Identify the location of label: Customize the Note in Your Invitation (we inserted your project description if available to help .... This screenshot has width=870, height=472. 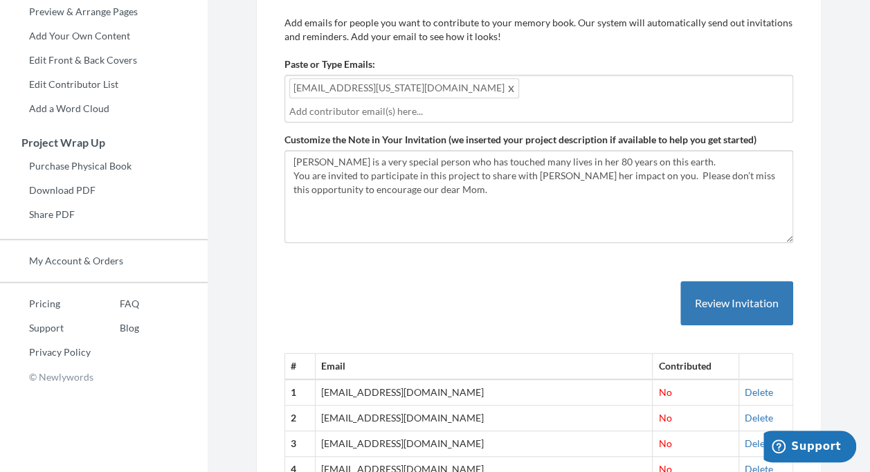
(521, 140).